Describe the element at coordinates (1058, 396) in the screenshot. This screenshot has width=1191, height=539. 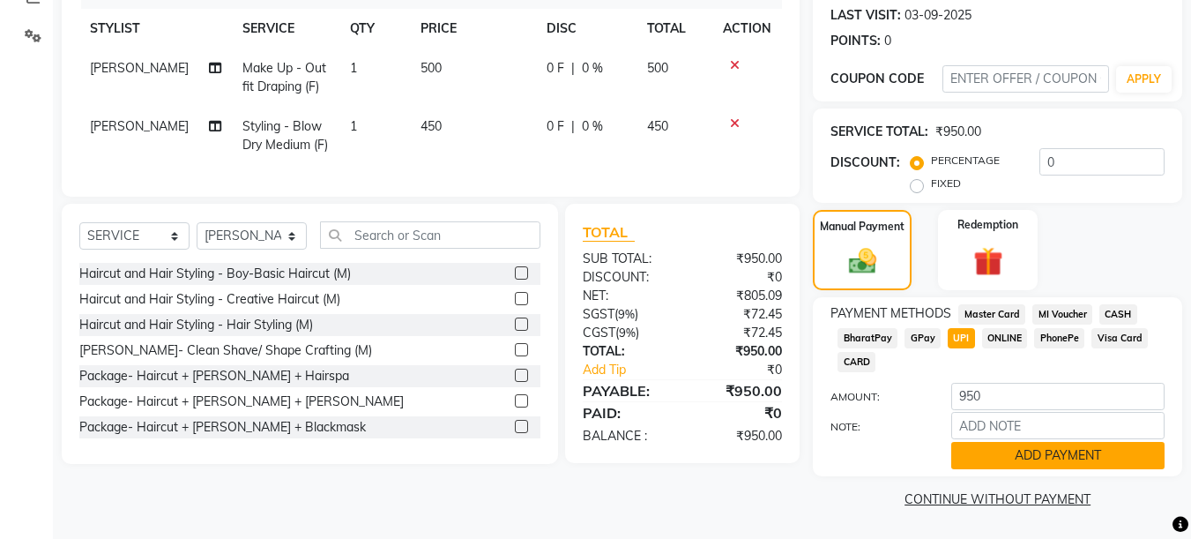
I see `input: AMOUNT` at that location.